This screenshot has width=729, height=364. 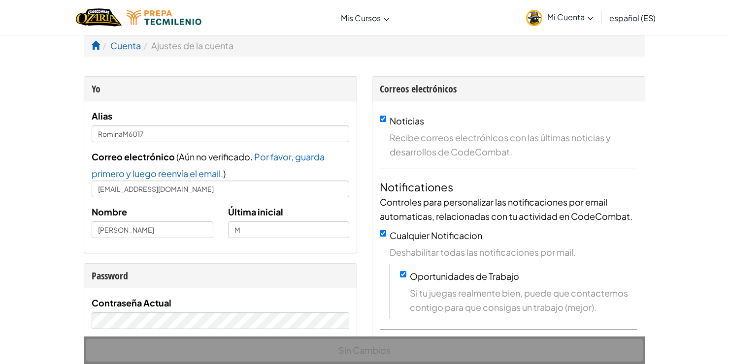 I want to click on label: Alias, so click(x=102, y=116).